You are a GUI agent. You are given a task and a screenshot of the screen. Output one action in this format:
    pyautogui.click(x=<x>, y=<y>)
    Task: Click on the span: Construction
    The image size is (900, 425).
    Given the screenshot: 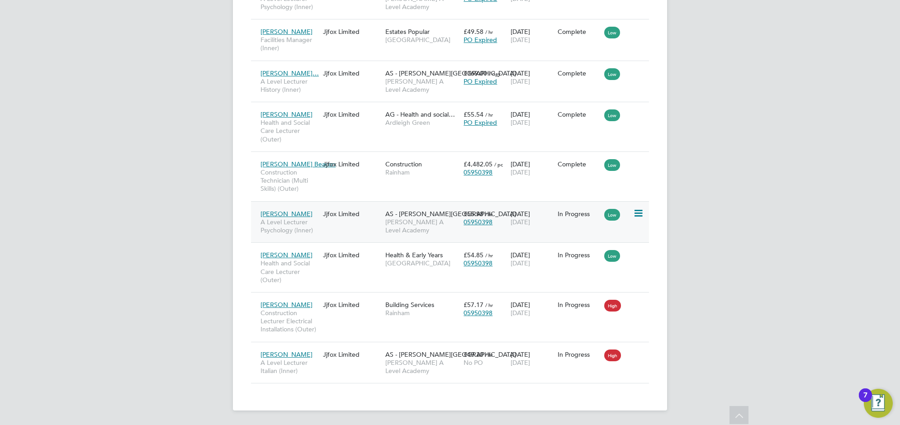 What is the action you would take?
    pyautogui.click(x=404, y=164)
    